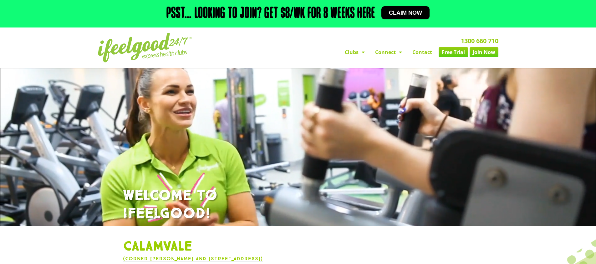  Describe the element at coordinates (453, 52) in the screenshot. I see `a: Free Trial` at that location.